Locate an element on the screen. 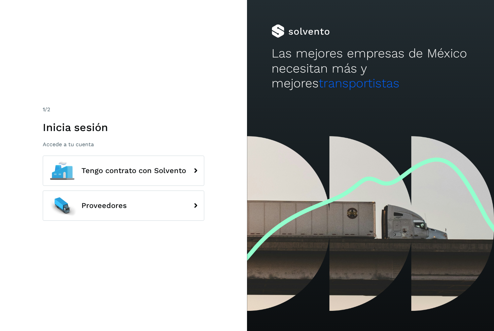 This screenshot has height=331, width=494. button: Proveedores is located at coordinates (123, 206).